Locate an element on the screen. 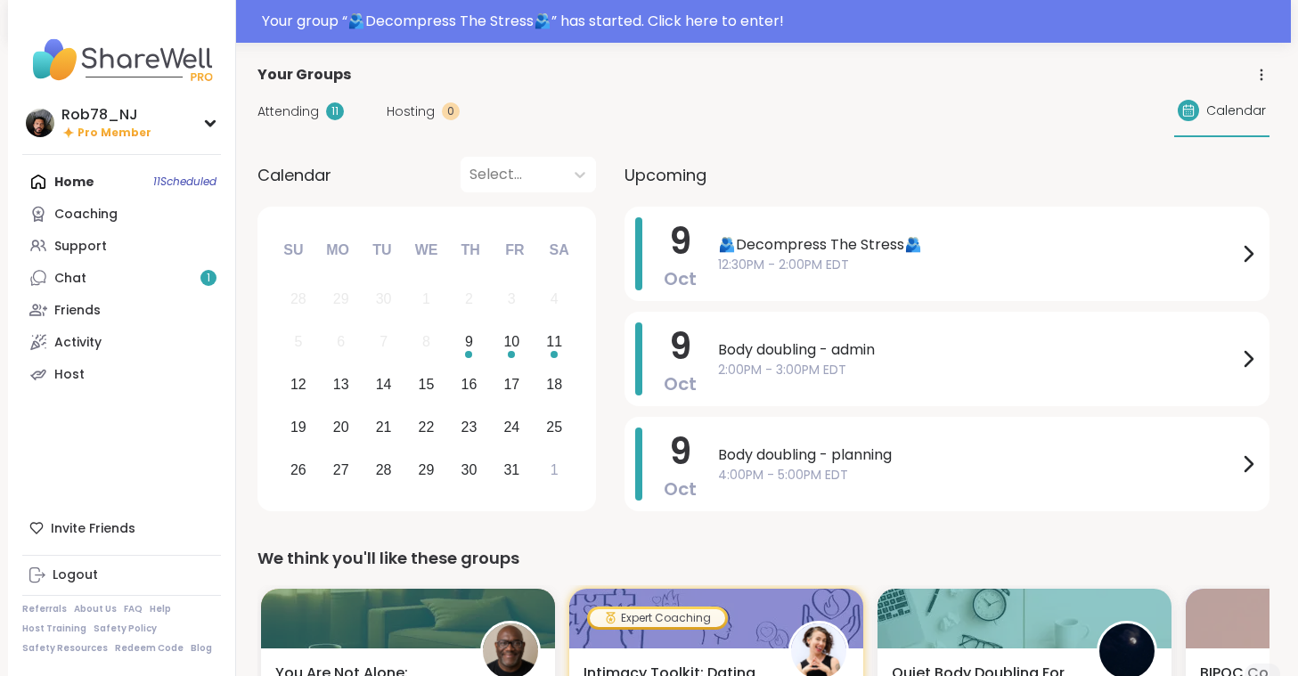 This screenshot has width=1298, height=676. div: Logout is located at coordinates (75, 576).